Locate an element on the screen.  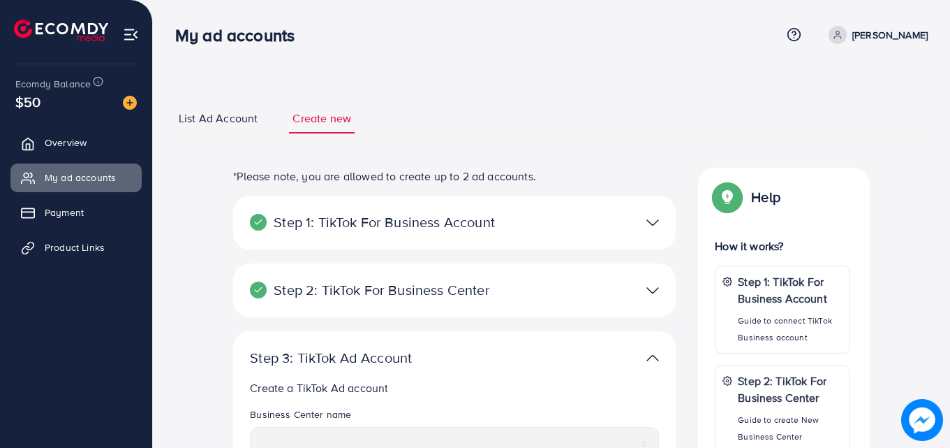
span: List Ad Account is located at coordinates (218, 118).